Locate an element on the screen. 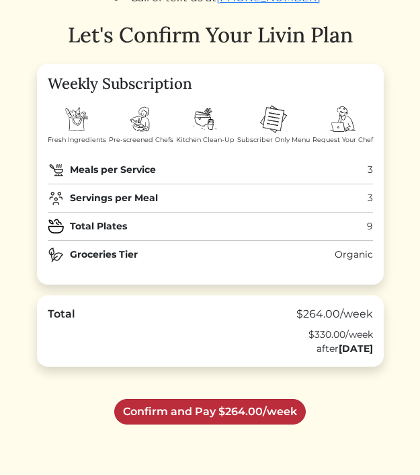 Image resolution: width=420 pixels, height=475 pixels. h4: Weekly Subscription is located at coordinates (210, 83).